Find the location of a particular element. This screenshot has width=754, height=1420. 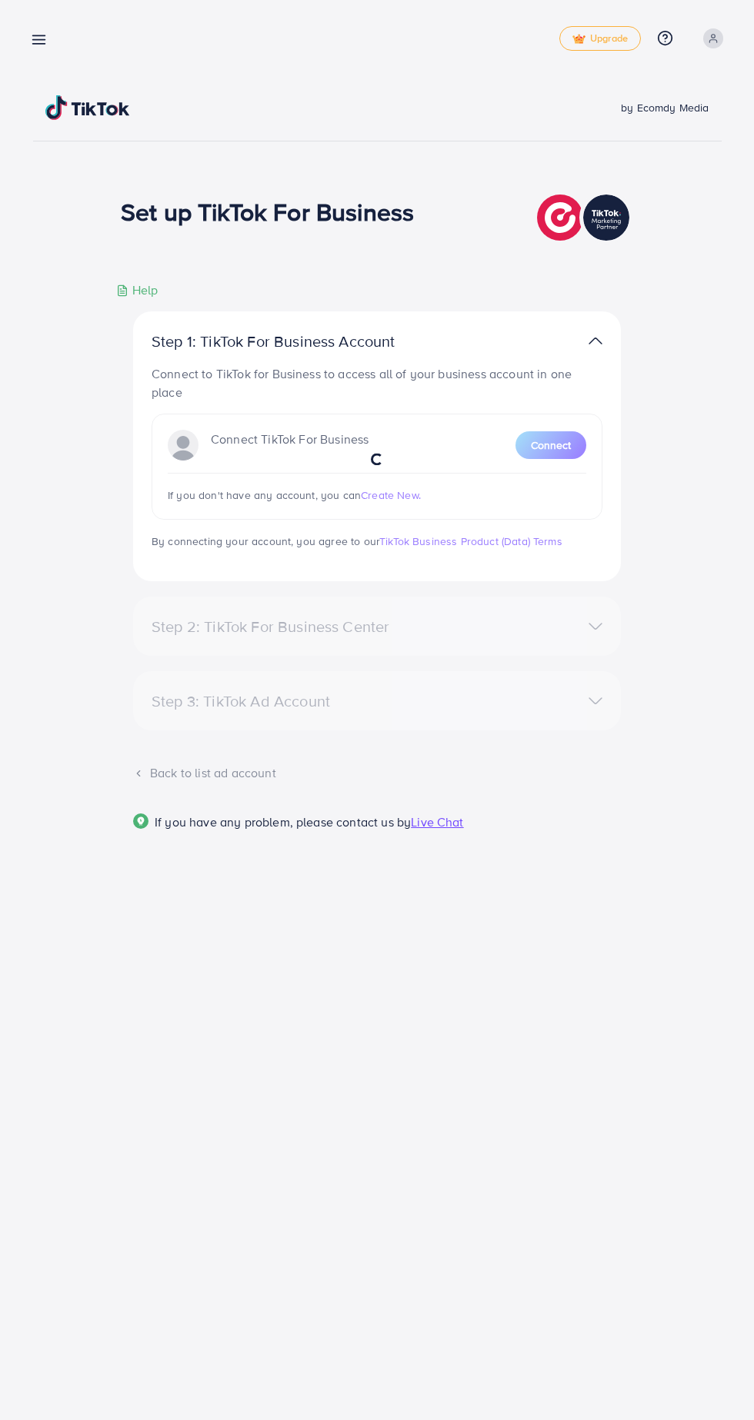

img: Popup guide is located at coordinates (141, 821).